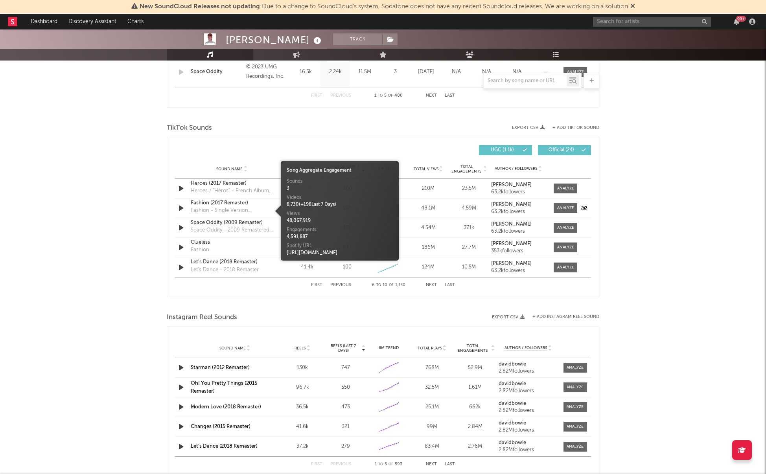  I want to click on div: 6M Trend, so click(389, 348).